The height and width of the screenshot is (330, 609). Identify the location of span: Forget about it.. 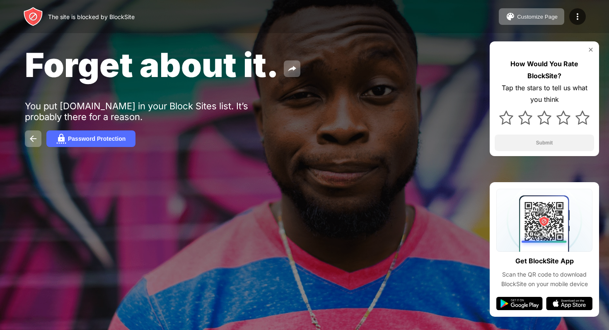
(152, 65).